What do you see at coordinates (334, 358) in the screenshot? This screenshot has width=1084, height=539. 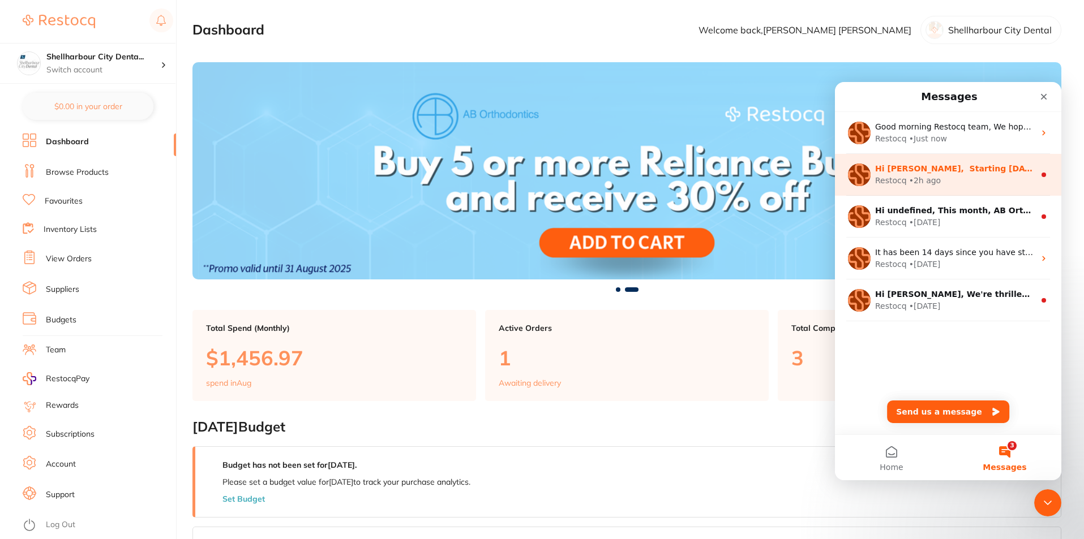 I see `p: $1,456.97` at bounding box center [334, 358].